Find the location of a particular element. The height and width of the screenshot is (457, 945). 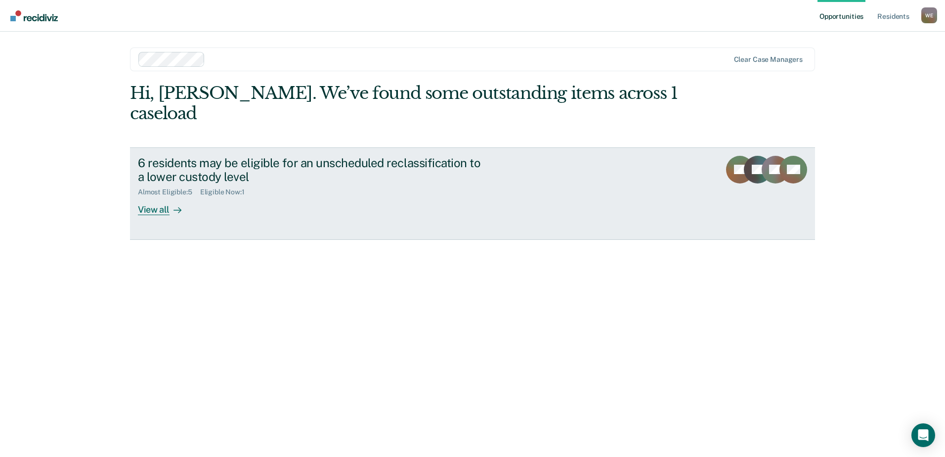

a: 6 residents may be eligible for an unscheduled reclassification to a lower custody levelAlmost El... is located at coordinates (473, 193).